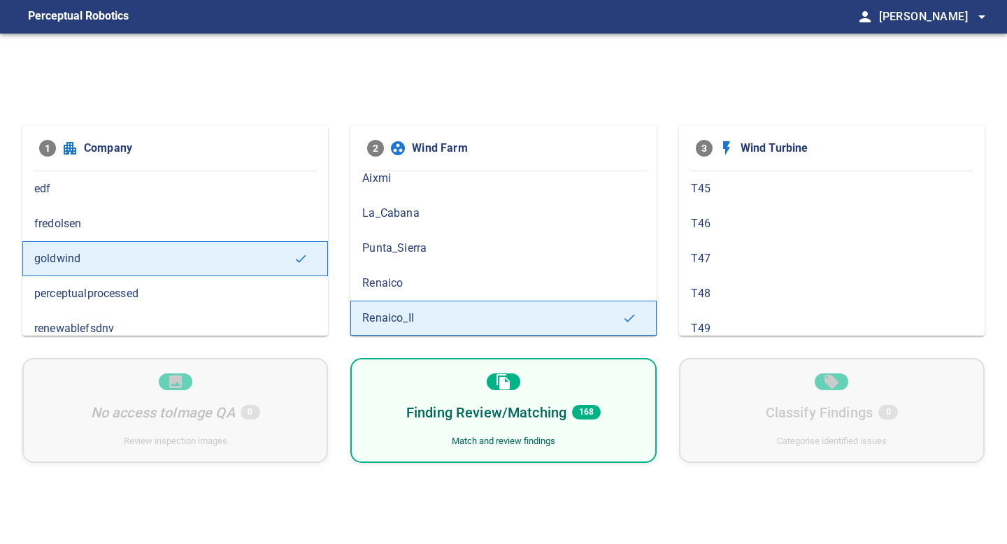 This screenshot has width=1007, height=544. Describe the element at coordinates (503, 248) in the screenshot. I see `div: Punta_Sierra` at that location.